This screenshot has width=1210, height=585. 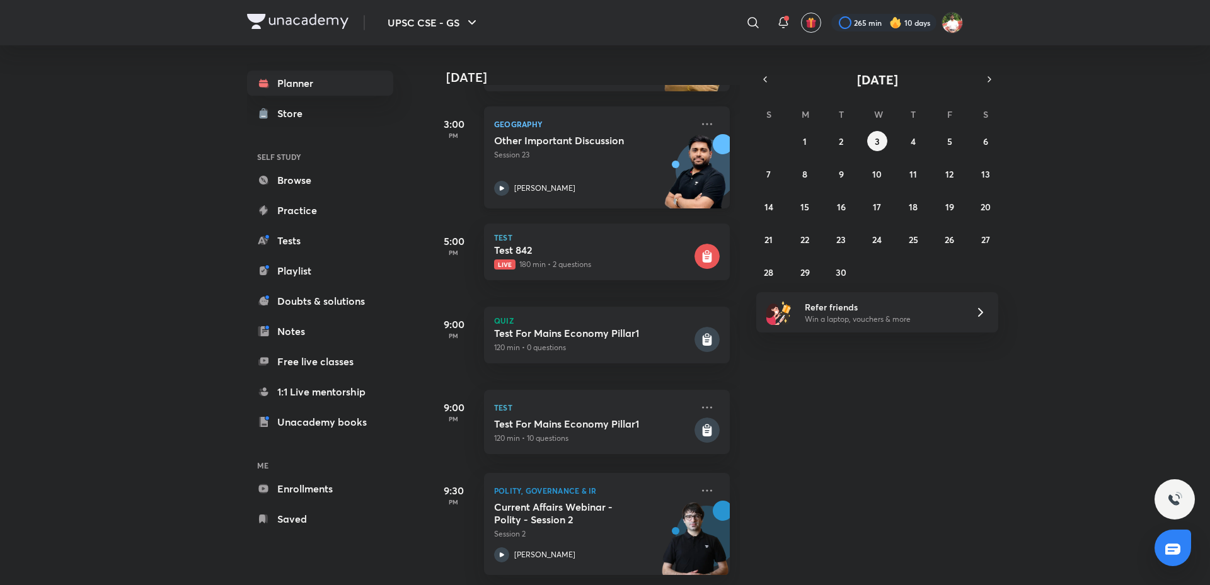 I want to click on a: Store, so click(x=320, y=113).